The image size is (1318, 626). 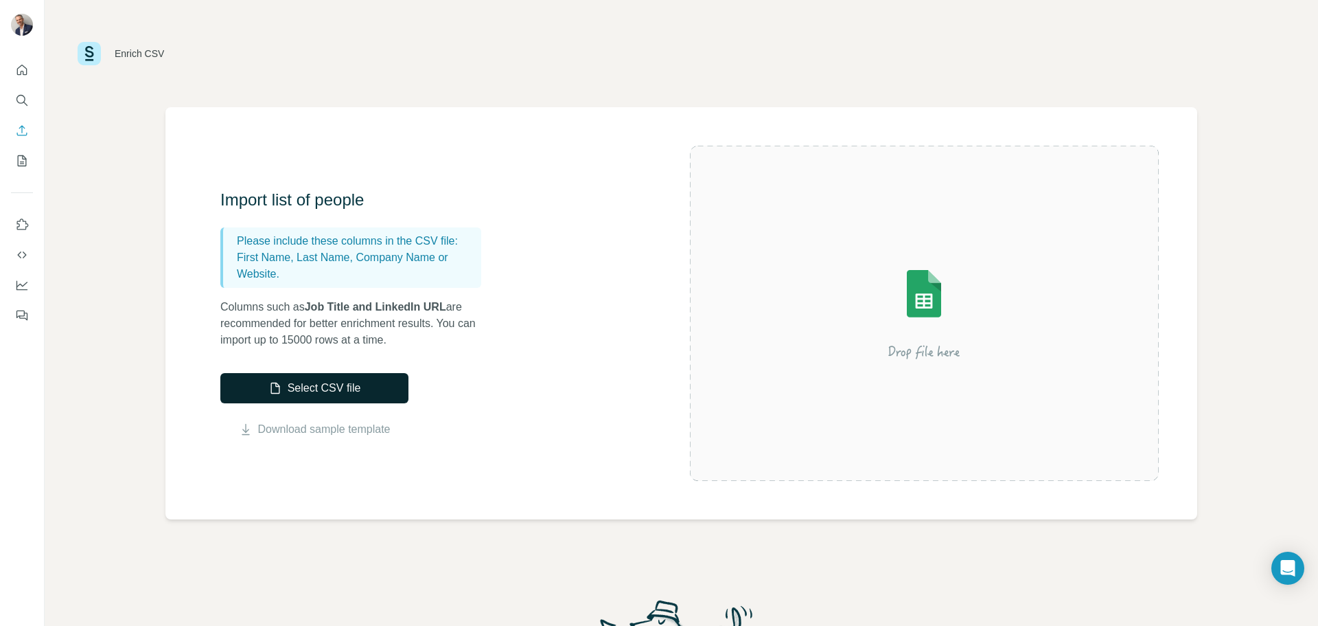 I want to click on p: Columns such as are recommended for better enrichment results. You can import up to 15000 rows at..., so click(x=358, y=323).